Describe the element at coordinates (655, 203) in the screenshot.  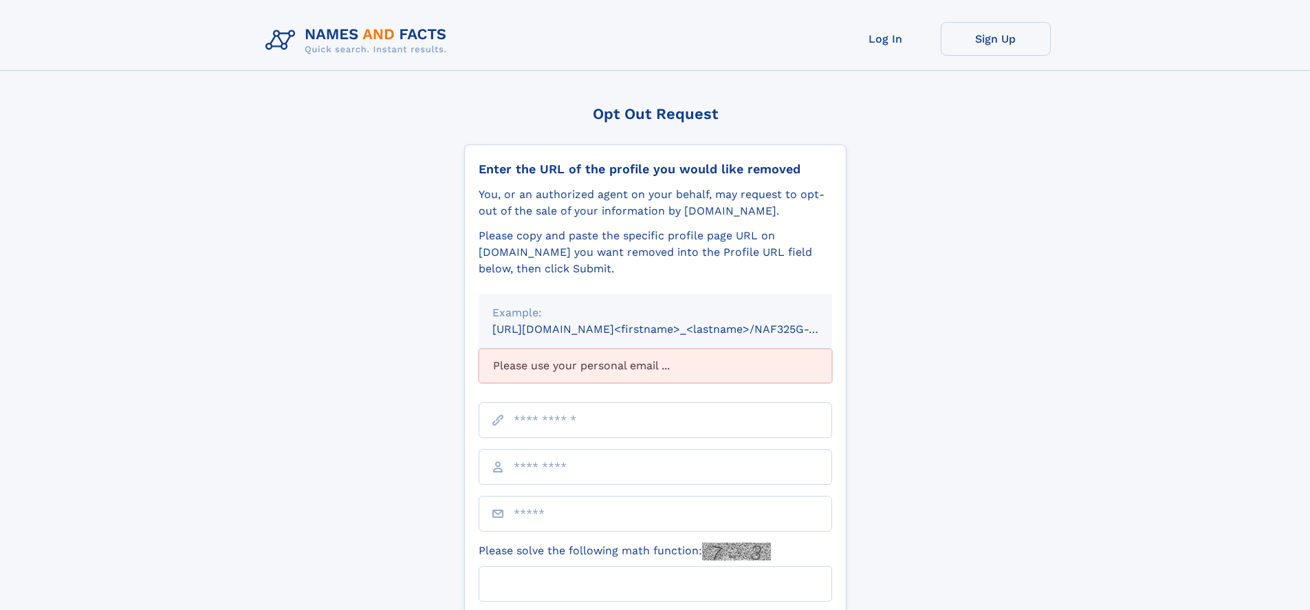
I see `div: You, or an authorized agent on your behalf, may request to opt-out of the sale of your informatio...` at that location.